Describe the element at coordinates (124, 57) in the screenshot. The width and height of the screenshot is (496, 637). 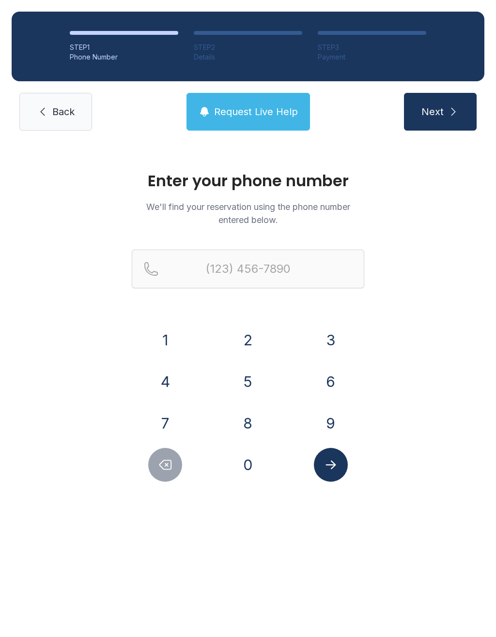
I see `div: Phone Number` at that location.